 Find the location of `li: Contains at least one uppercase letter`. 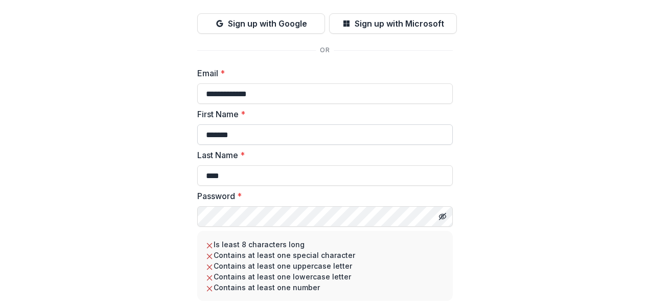

li: Contains at least one uppercase letter is located at coordinates (325, 265).